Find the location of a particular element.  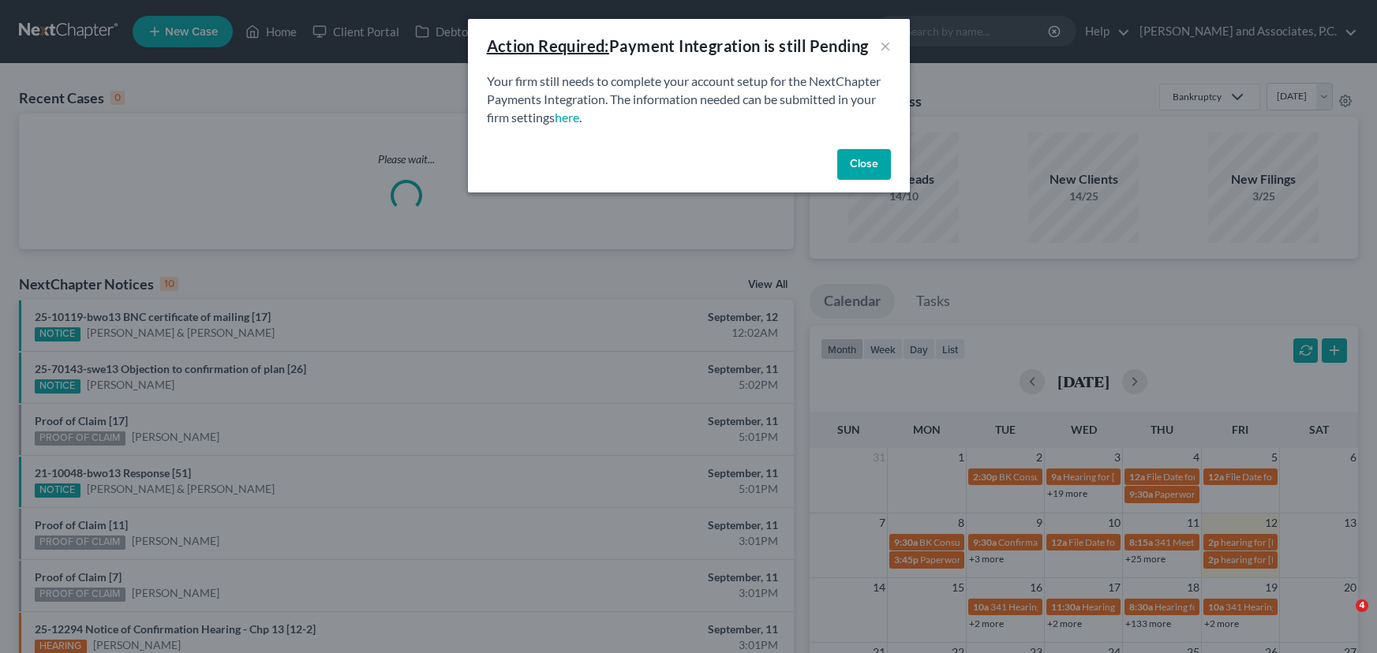

button: Close is located at coordinates (864, 165).